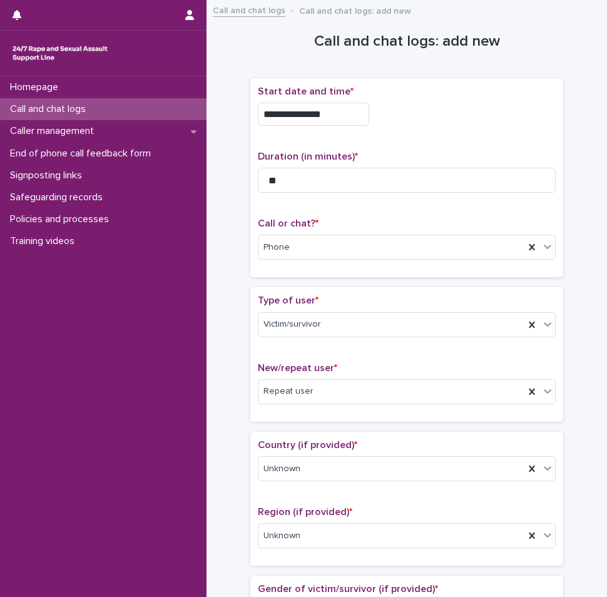  What do you see at coordinates (307, 445) in the screenshot?
I see `span: Country (if provided)` at bounding box center [307, 445].